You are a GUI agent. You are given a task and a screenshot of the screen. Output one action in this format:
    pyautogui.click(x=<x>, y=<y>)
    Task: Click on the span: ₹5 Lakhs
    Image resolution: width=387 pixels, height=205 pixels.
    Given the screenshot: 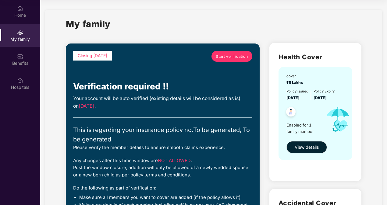 What is the action you would take?
    pyautogui.click(x=296, y=83)
    